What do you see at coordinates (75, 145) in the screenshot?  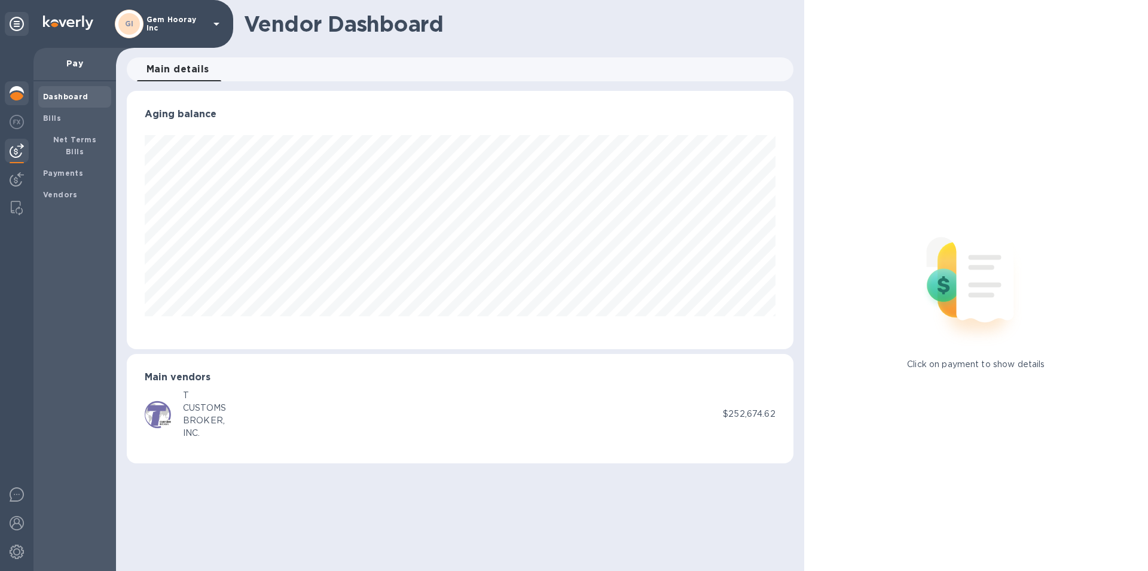 I see `b: Net Terms Bills` at bounding box center [75, 145].